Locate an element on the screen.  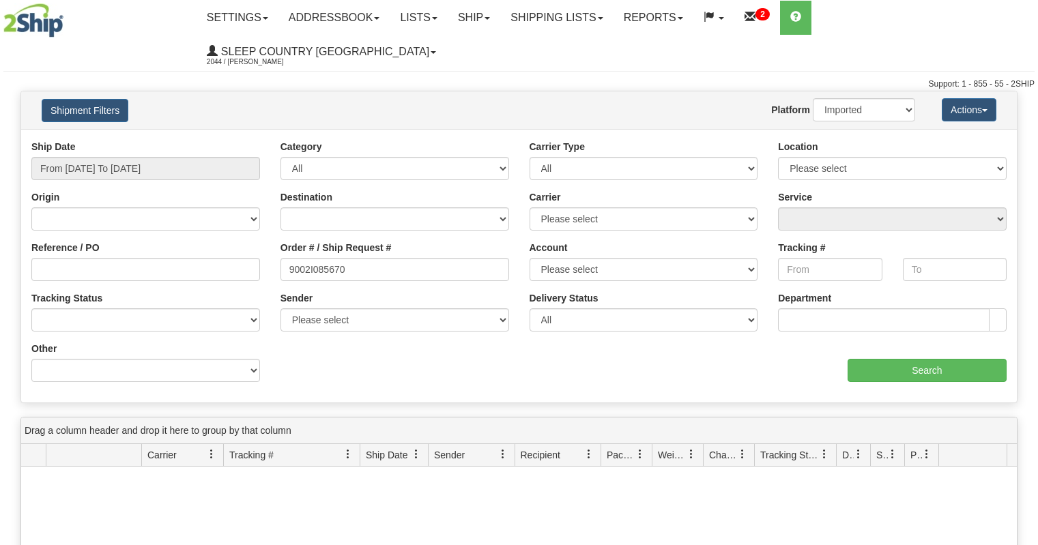
a: Pickup Status filter column settings is located at coordinates (927, 455).